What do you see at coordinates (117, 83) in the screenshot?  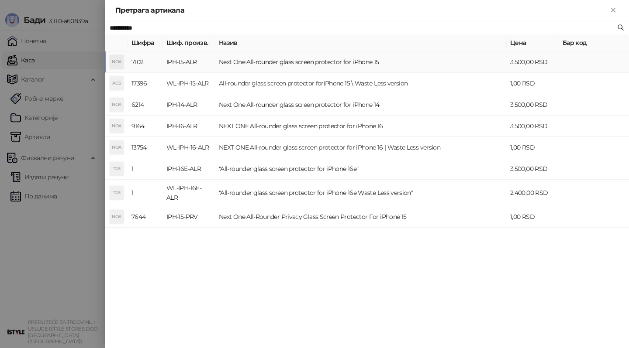 I see `div: AGS` at bounding box center [117, 83].